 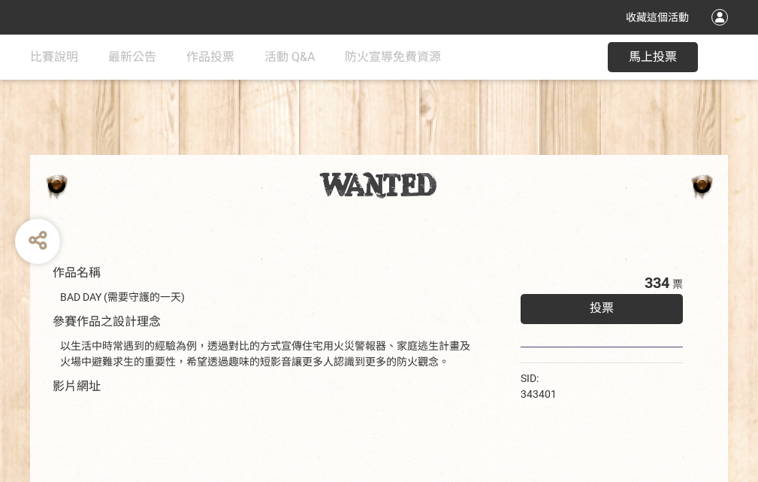 I want to click on a: 活動 Q&A, so click(x=289, y=57).